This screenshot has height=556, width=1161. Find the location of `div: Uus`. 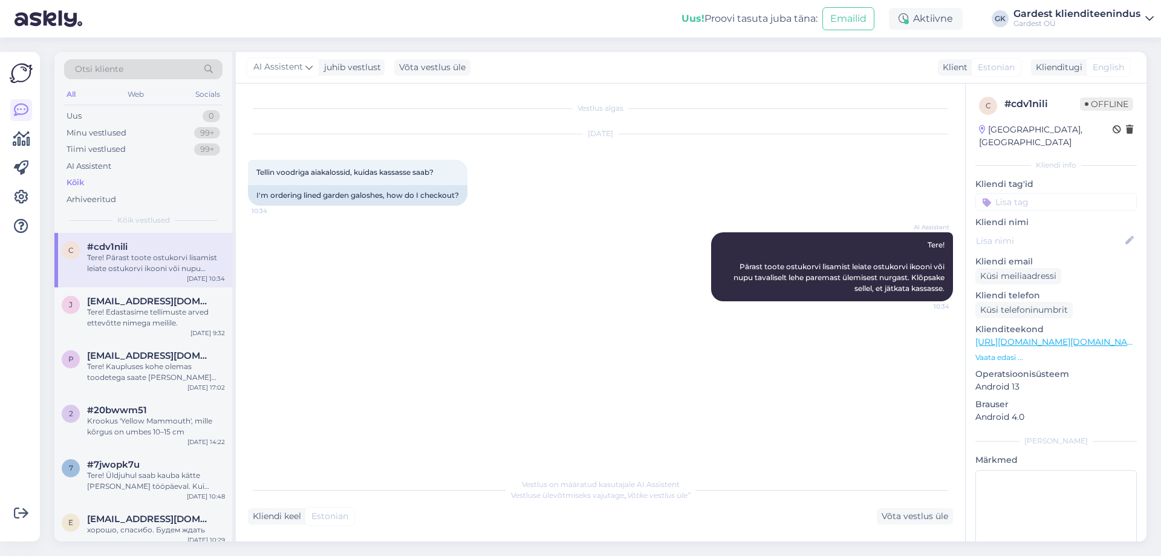

div: Uus is located at coordinates (74, 116).